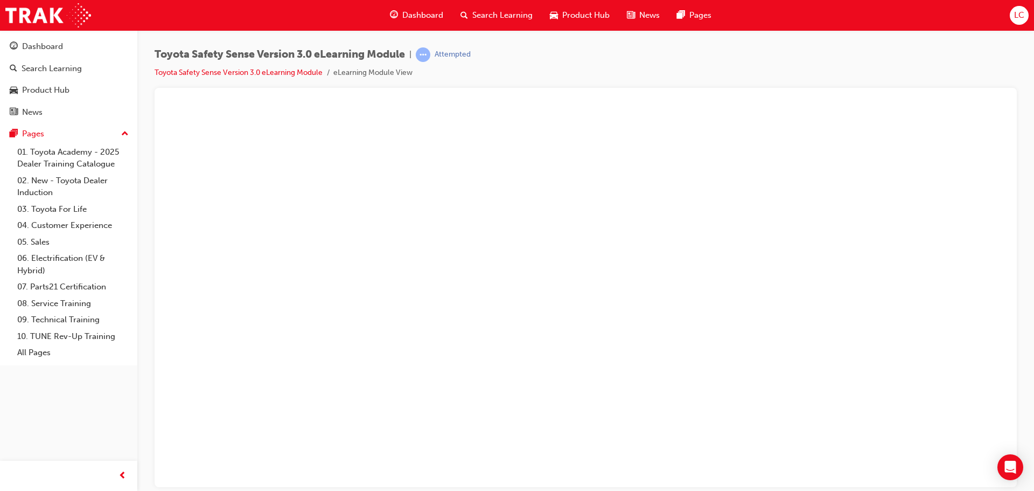 This screenshot has width=1034, height=491. I want to click on div: Pages, so click(33, 134).